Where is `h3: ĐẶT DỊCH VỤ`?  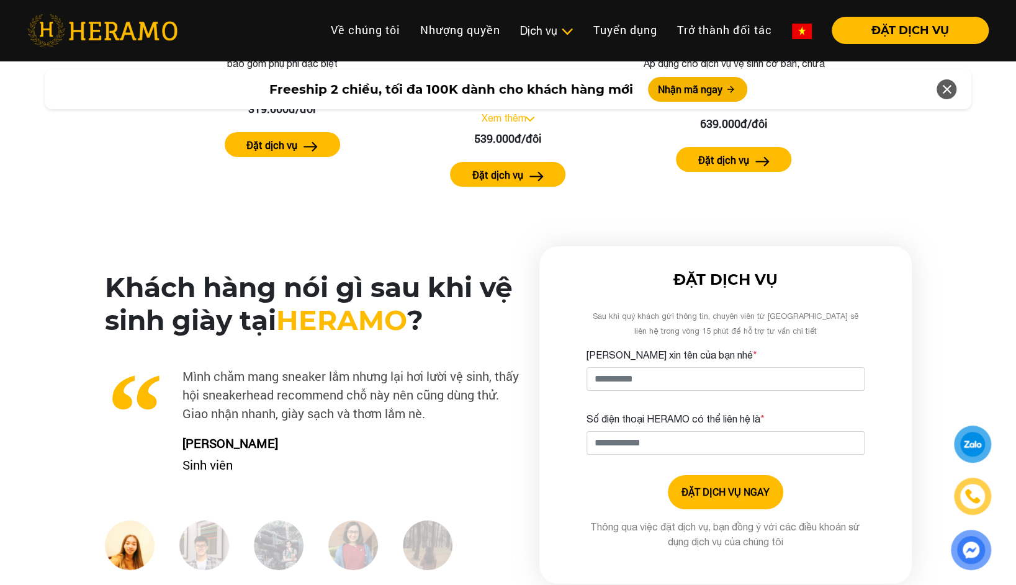
h3: ĐẶT DỊCH VỤ is located at coordinates (725, 280).